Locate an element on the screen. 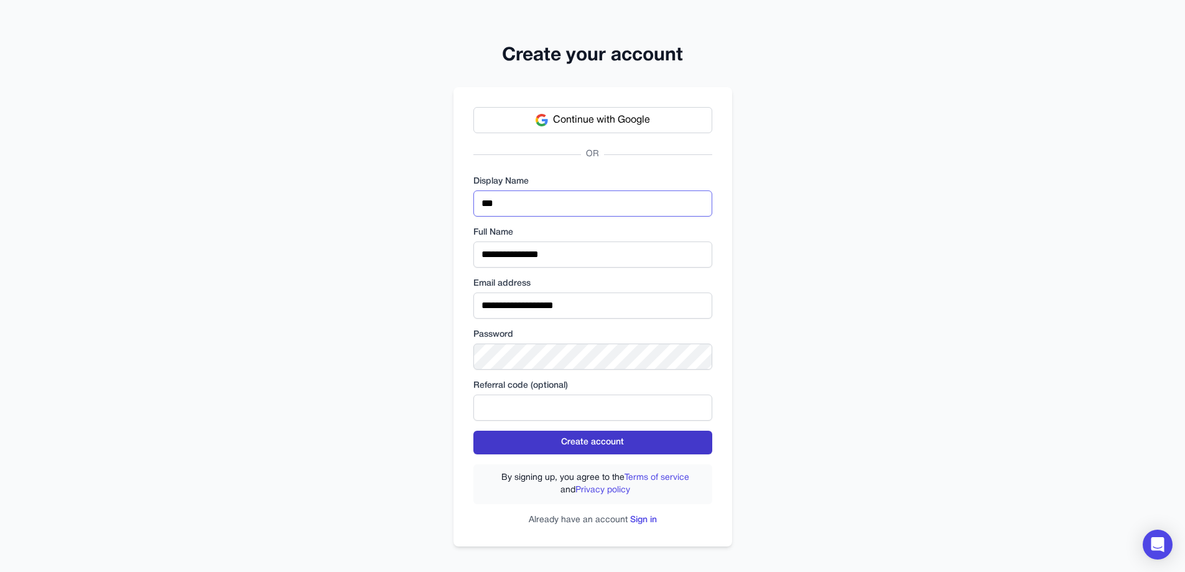 This screenshot has height=572, width=1185. label: Full Name is located at coordinates (593, 233).